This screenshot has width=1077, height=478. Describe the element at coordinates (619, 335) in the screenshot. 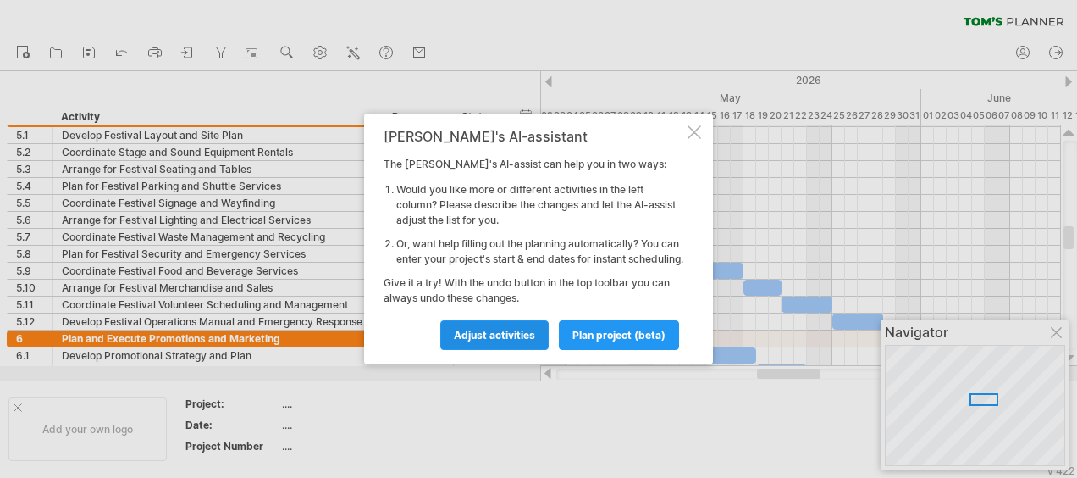

I see `span: plan project (beta)` at that location.